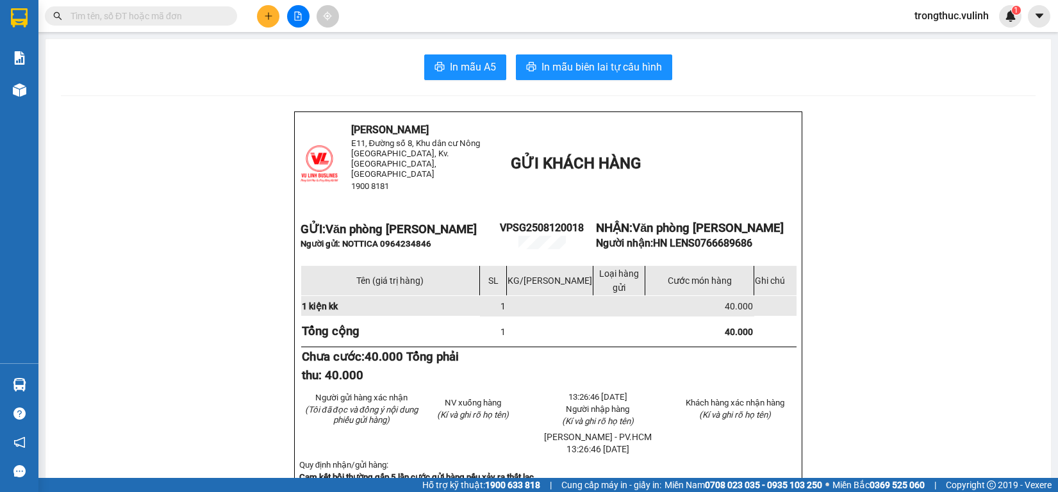  What do you see at coordinates (575, 163) in the screenshot?
I see `span: GỬI KHÁCH HÀNG` at bounding box center [575, 163].